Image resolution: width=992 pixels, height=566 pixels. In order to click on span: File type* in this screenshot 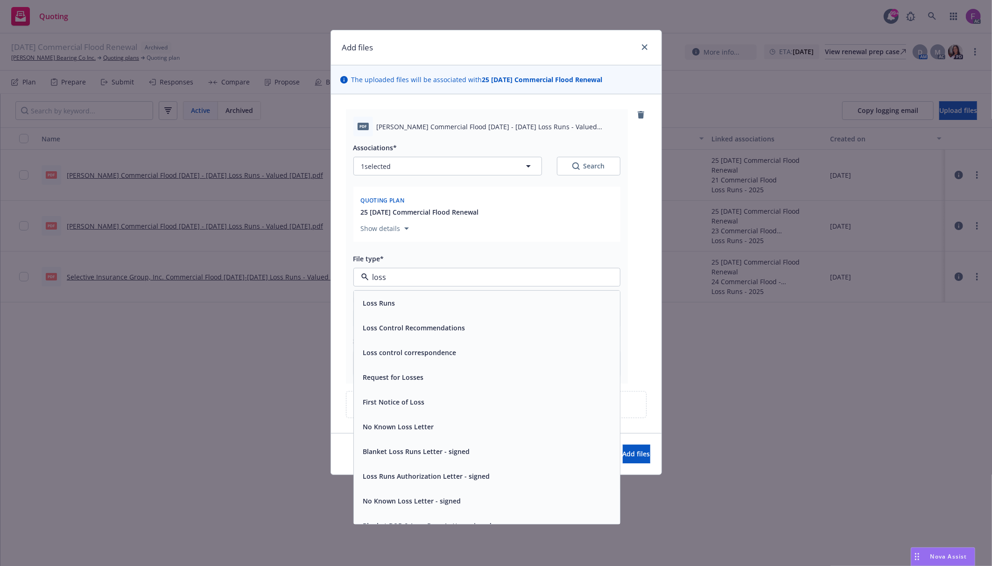, I will do `click(369, 259)`.